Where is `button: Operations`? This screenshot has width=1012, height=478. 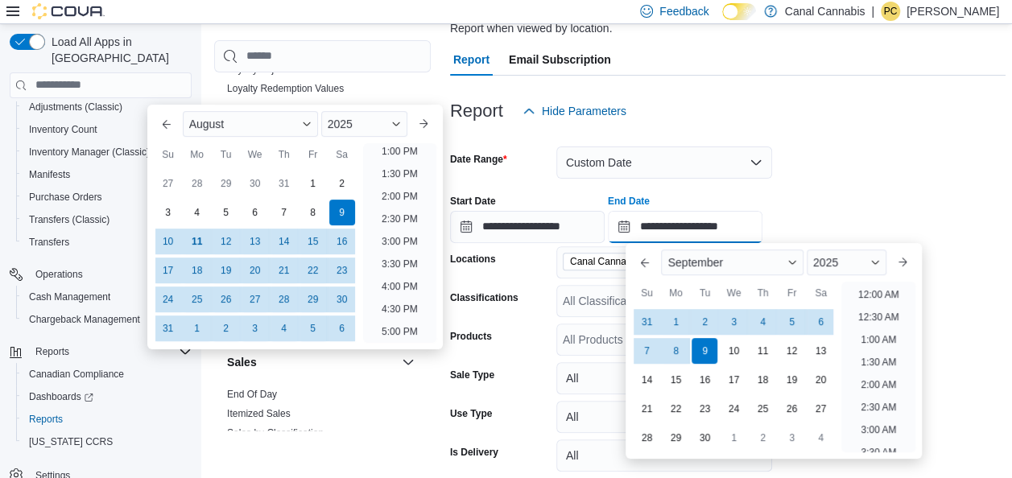 button: Operations is located at coordinates (101, 274).